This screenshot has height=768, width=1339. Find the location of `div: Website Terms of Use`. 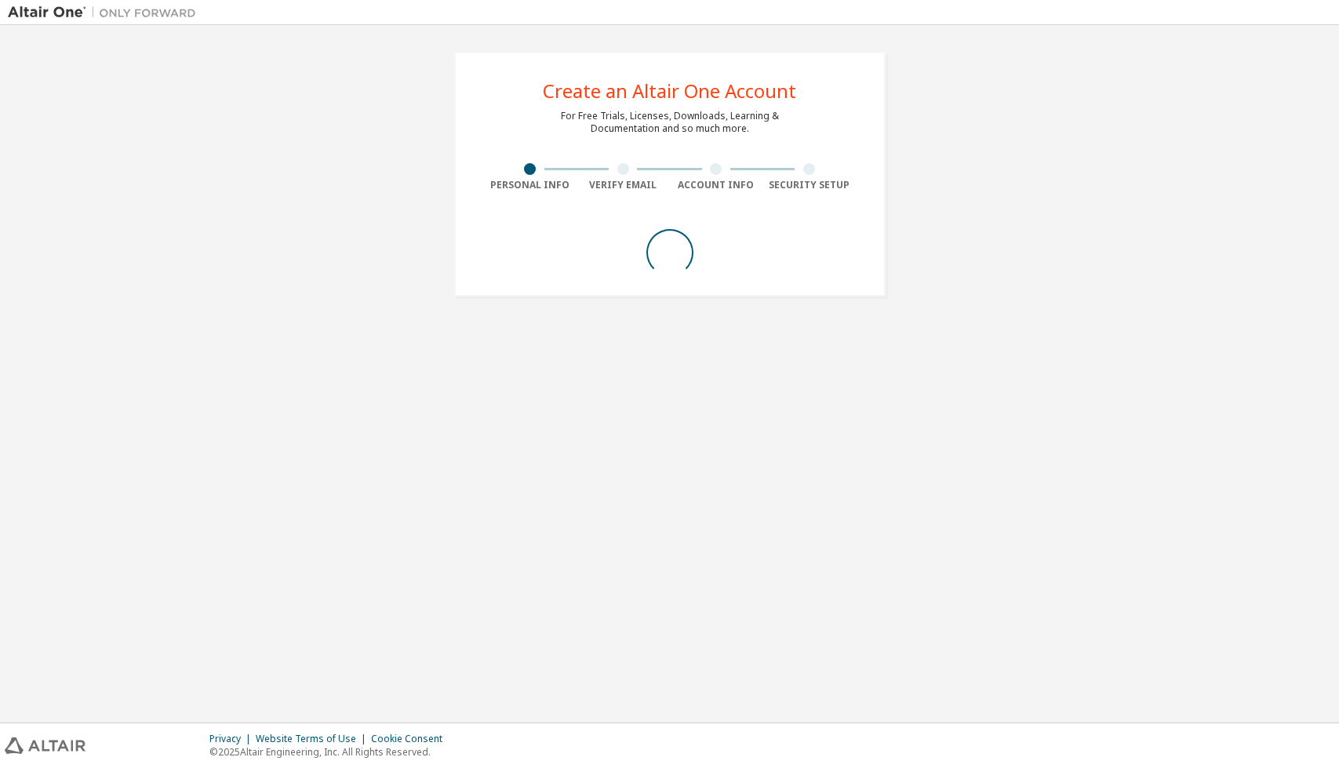

div: Website Terms of Use is located at coordinates (313, 739).